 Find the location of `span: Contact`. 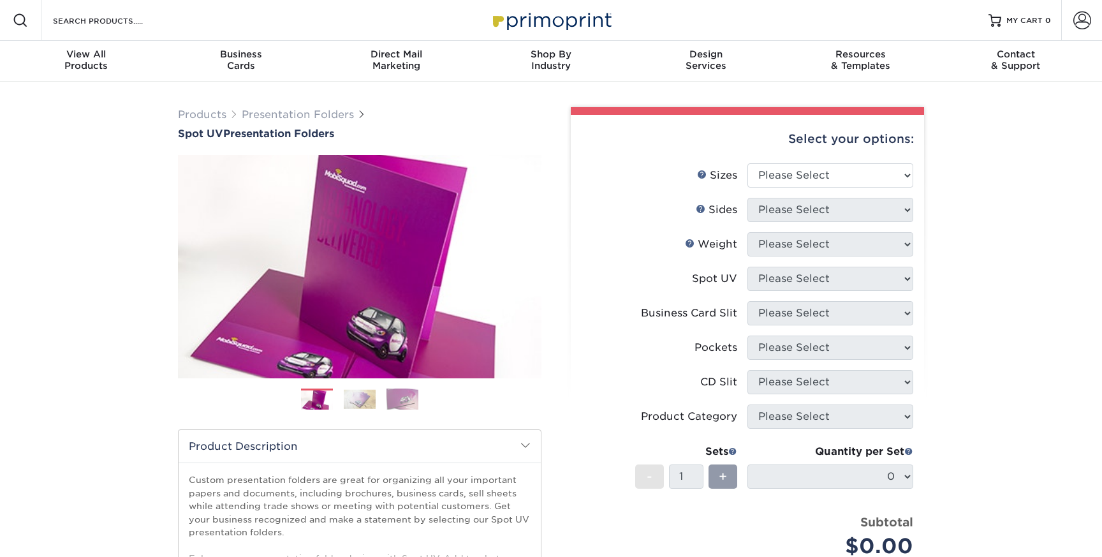

span: Contact is located at coordinates (1016, 54).